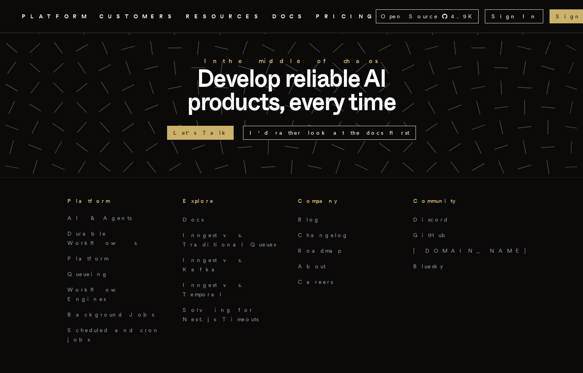 This screenshot has width=583, height=373. Describe the element at coordinates (102, 238) in the screenshot. I see `a: Durable Workflows` at that location.